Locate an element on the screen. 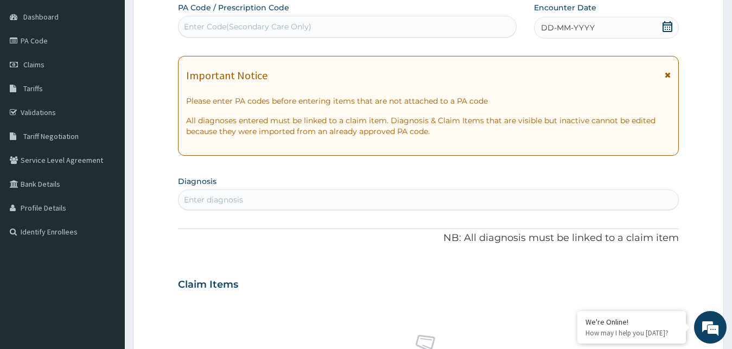  p: NB: All diagnosis must be linked to a claim item is located at coordinates (429, 238).